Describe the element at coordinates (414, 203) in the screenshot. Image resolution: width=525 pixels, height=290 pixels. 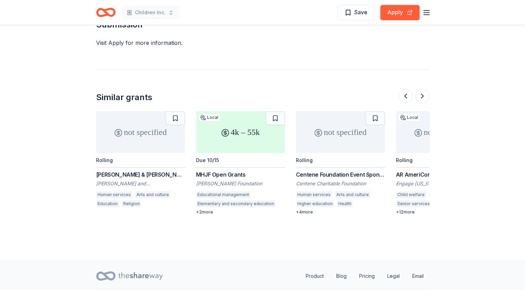
I see `div: Senior services` at that location.